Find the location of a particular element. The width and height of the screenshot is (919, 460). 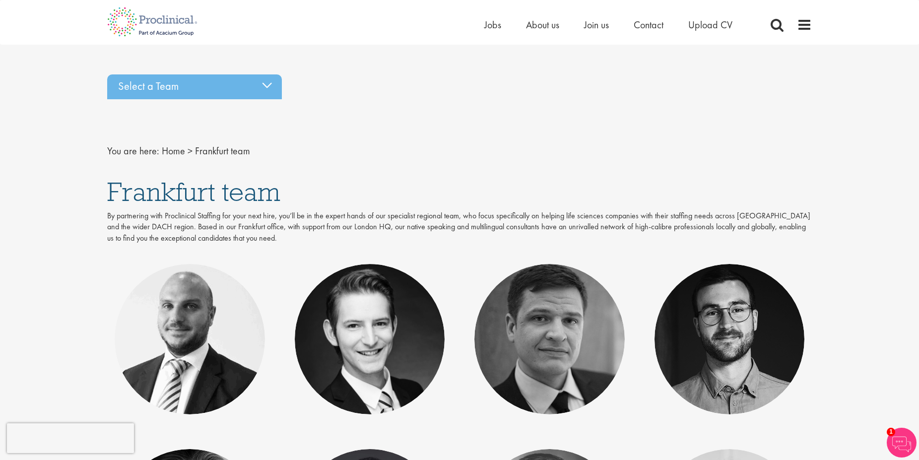

span: Join us is located at coordinates (597, 25).